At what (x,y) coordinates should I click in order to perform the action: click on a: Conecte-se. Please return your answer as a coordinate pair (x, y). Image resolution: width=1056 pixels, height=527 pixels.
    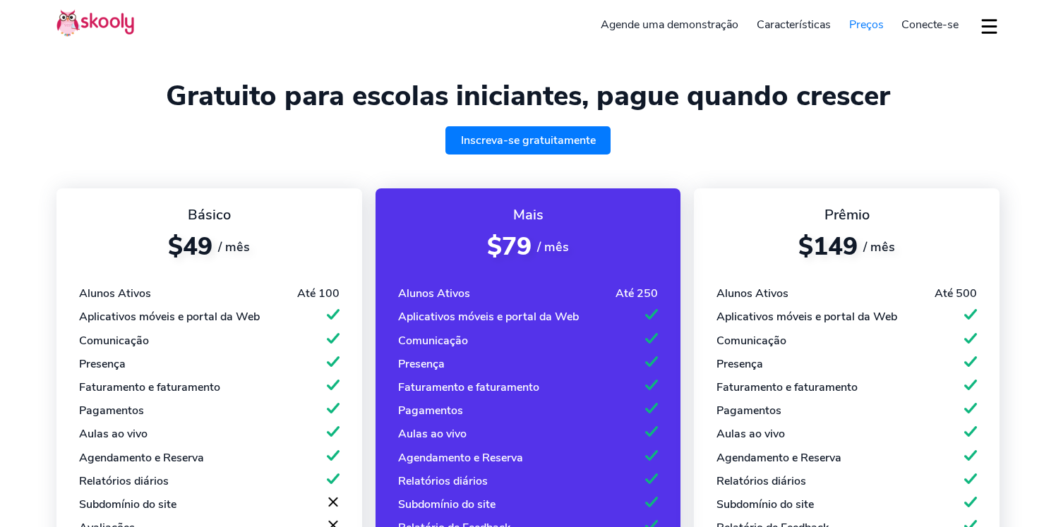
    Looking at the image, I should click on (929, 25).